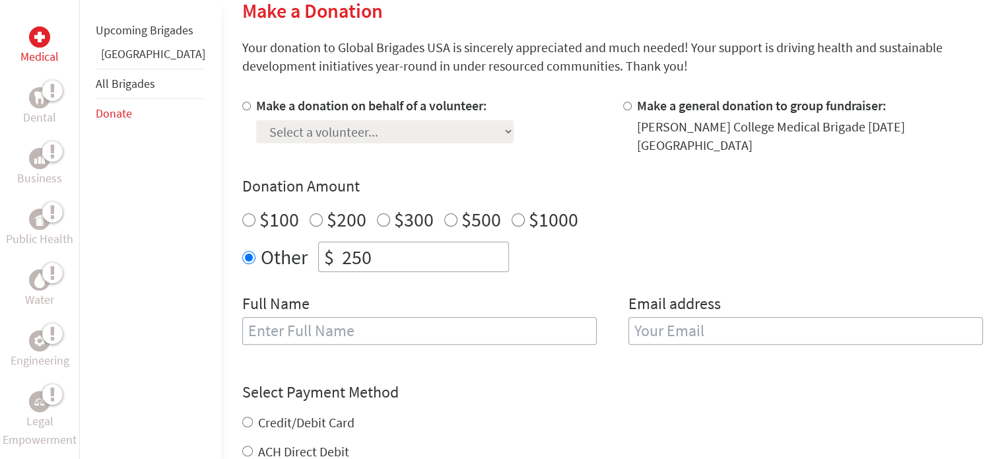 The width and height of the screenshot is (1004, 459). Describe the element at coordinates (613, 186) in the screenshot. I see `h4: Donation Amount` at that location.